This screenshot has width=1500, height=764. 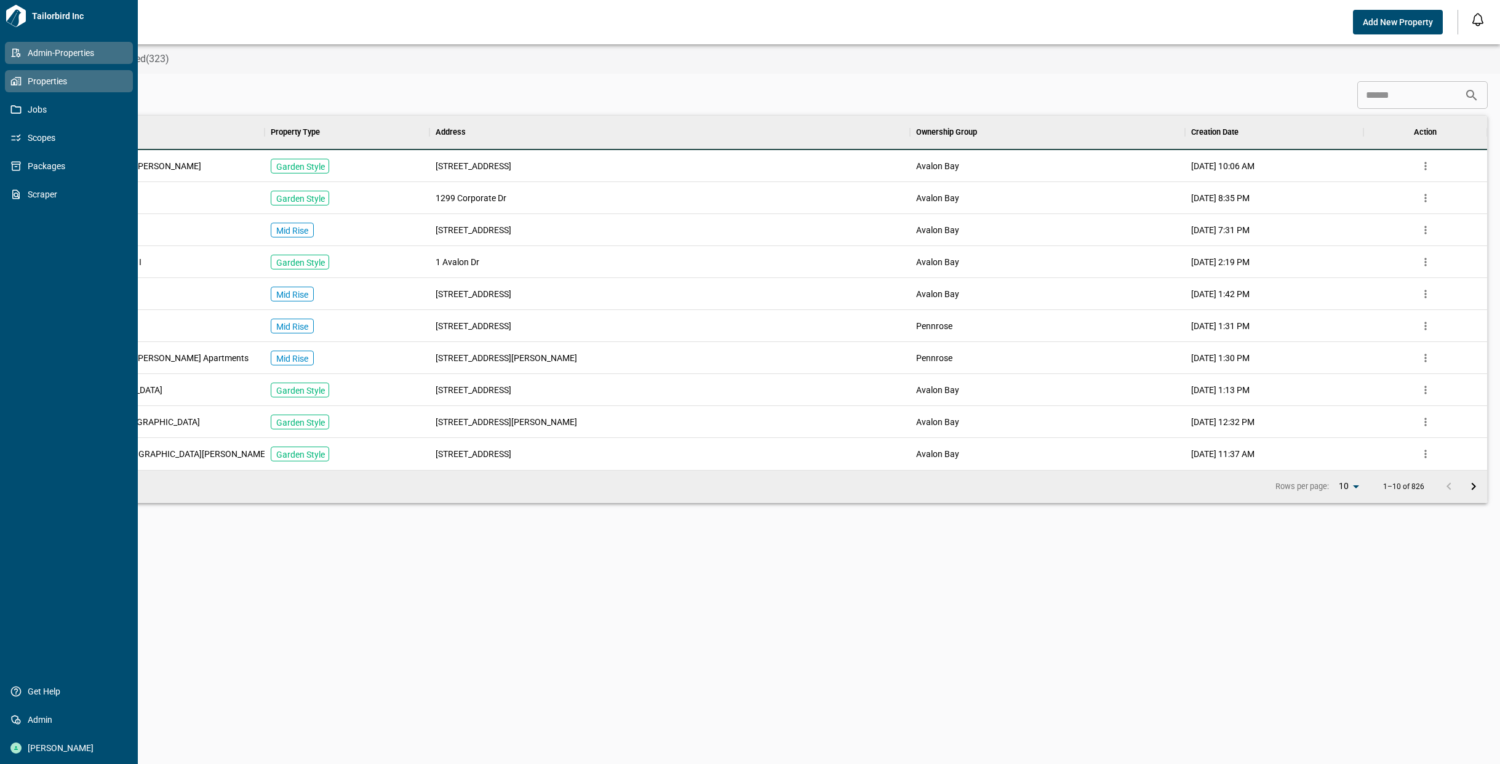 What do you see at coordinates (69, 720) in the screenshot?
I see `a: Admin` at bounding box center [69, 720].